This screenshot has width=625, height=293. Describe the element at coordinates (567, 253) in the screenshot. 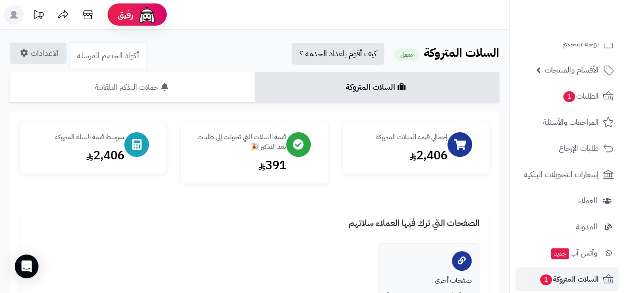

I see `a: وآتس آبجديد` at that location.